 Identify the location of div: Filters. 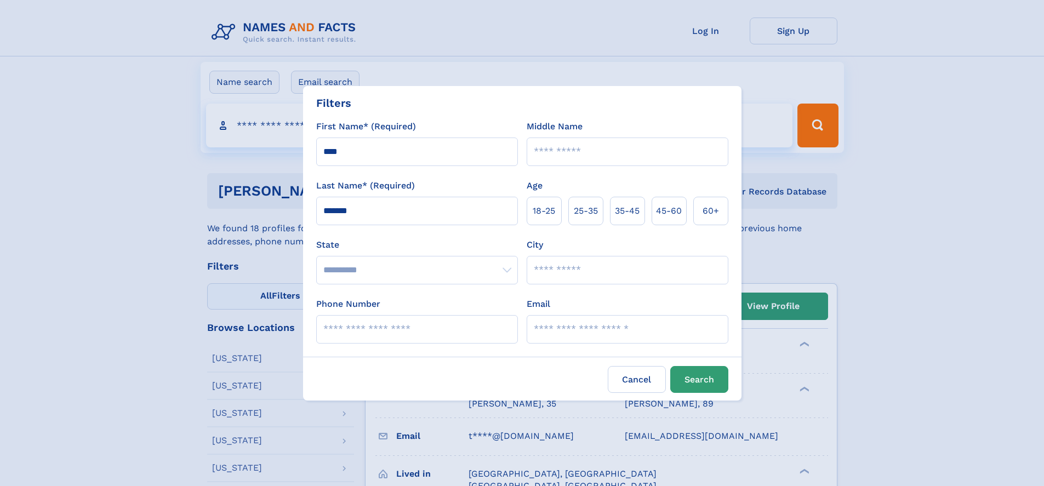
(334, 103).